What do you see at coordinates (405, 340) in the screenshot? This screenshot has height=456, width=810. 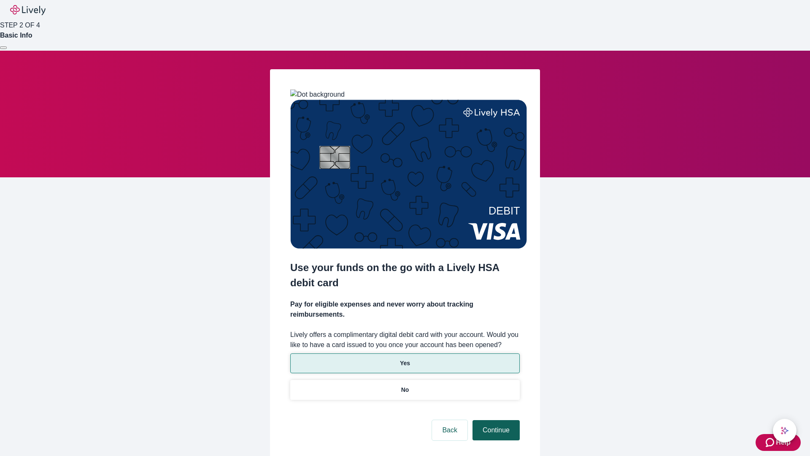 I see `label: Lively offers a complimentary digital debit card with your account. Would you like to have a card...` at bounding box center [405, 340].